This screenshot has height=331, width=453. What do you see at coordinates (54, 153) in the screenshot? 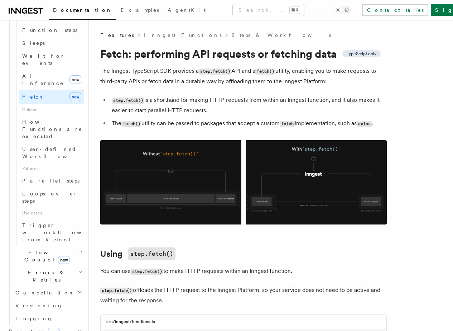
I see `span: User-defined Workflows` at bounding box center [54, 153].